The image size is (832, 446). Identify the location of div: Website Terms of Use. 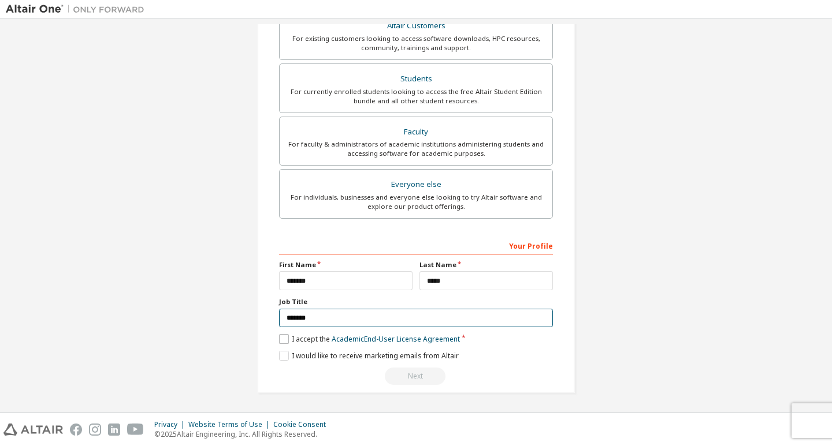
(230, 425).